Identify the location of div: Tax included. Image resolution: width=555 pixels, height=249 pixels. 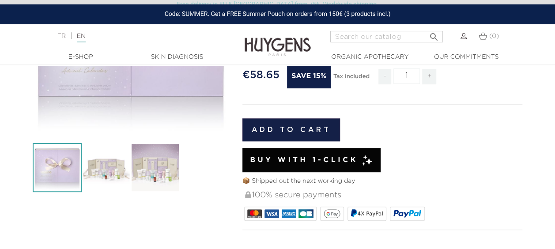
(352, 79).